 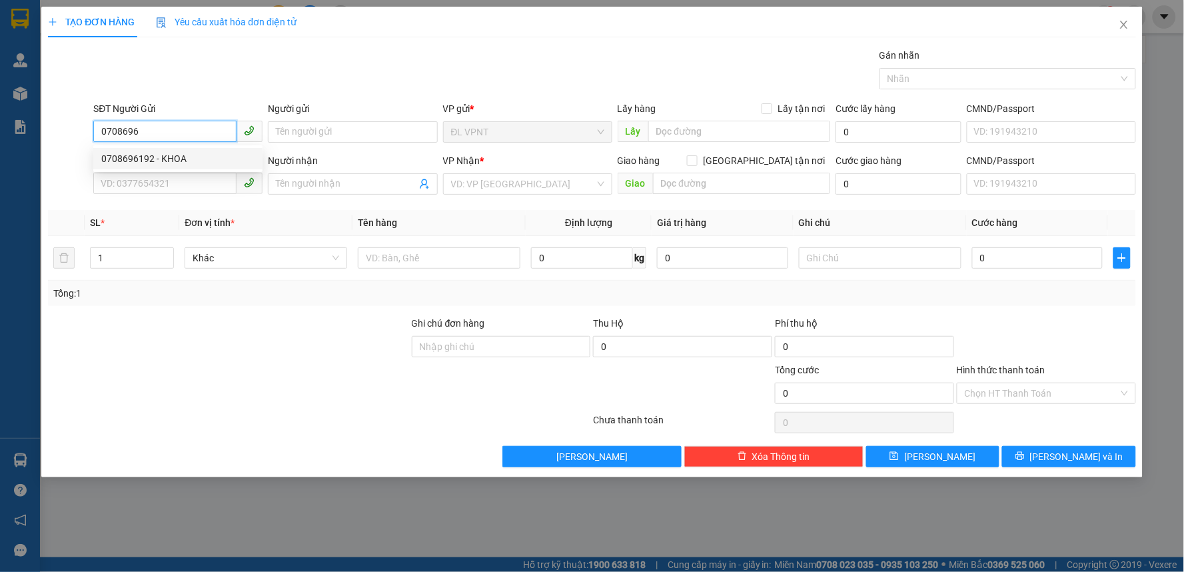 What do you see at coordinates (898, 184) in the screenshot?
I see `input: Cước giao hàng` at bounding box center [898, 184].